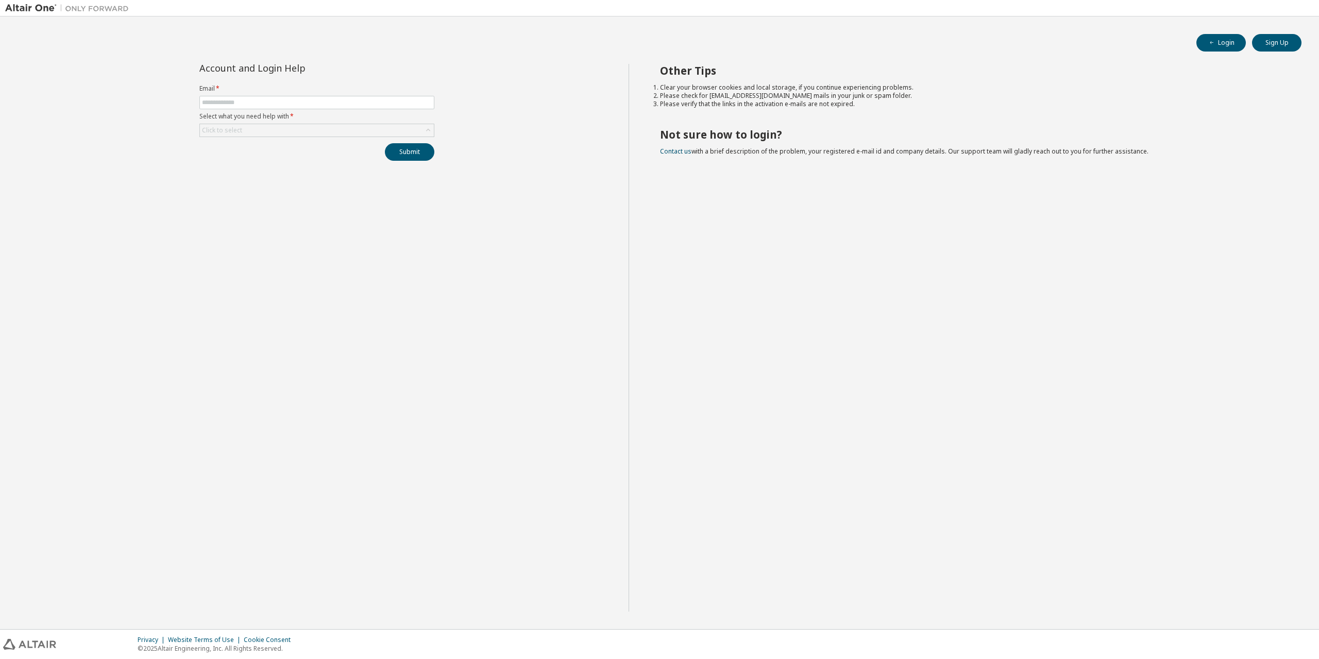 This screenshot has width=1319, height=659. Describe the element at coordinates (675, 151) in the screenshot. I see `a: Contact us` at that location.